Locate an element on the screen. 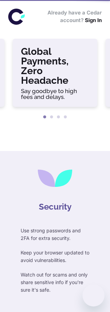 This screenshot has width=110, height=312. p: Use strong passwords and 2FA for extra security. is located at coordinates (55, 234).